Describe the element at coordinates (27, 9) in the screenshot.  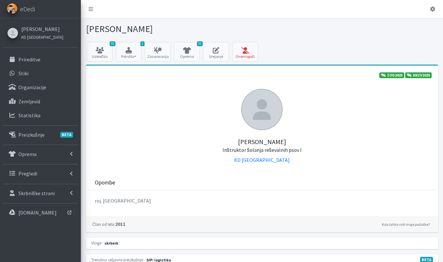
I see `span: eDedi` at that location.